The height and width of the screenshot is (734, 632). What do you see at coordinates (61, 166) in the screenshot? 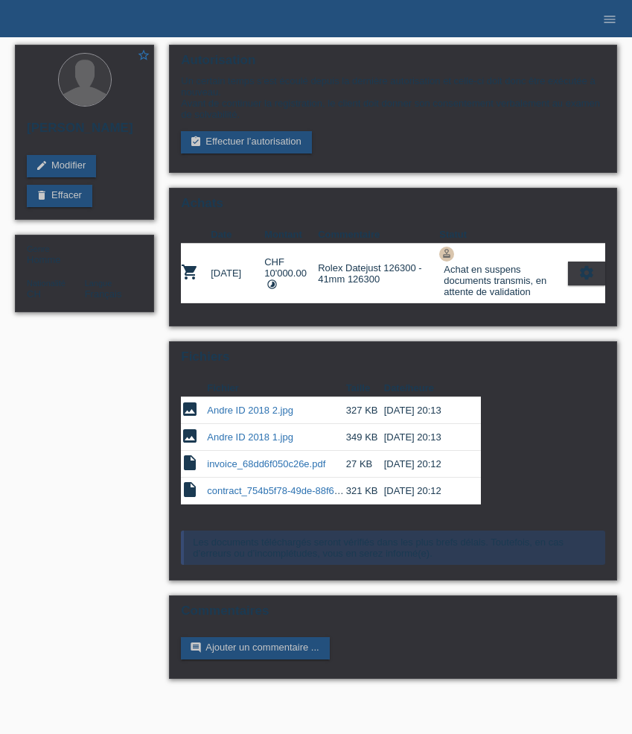
I see `a: editModifier` at bounding box center [61, 166].